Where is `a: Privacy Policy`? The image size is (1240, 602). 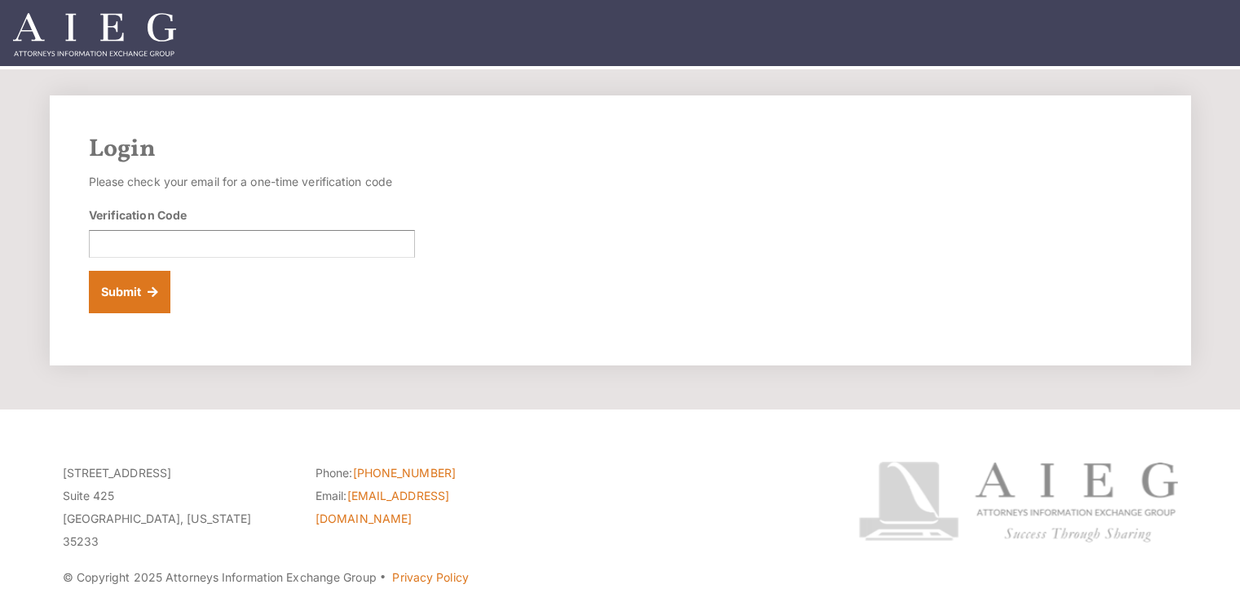
a: Privacy Policy is located at coordinates (430, 576).